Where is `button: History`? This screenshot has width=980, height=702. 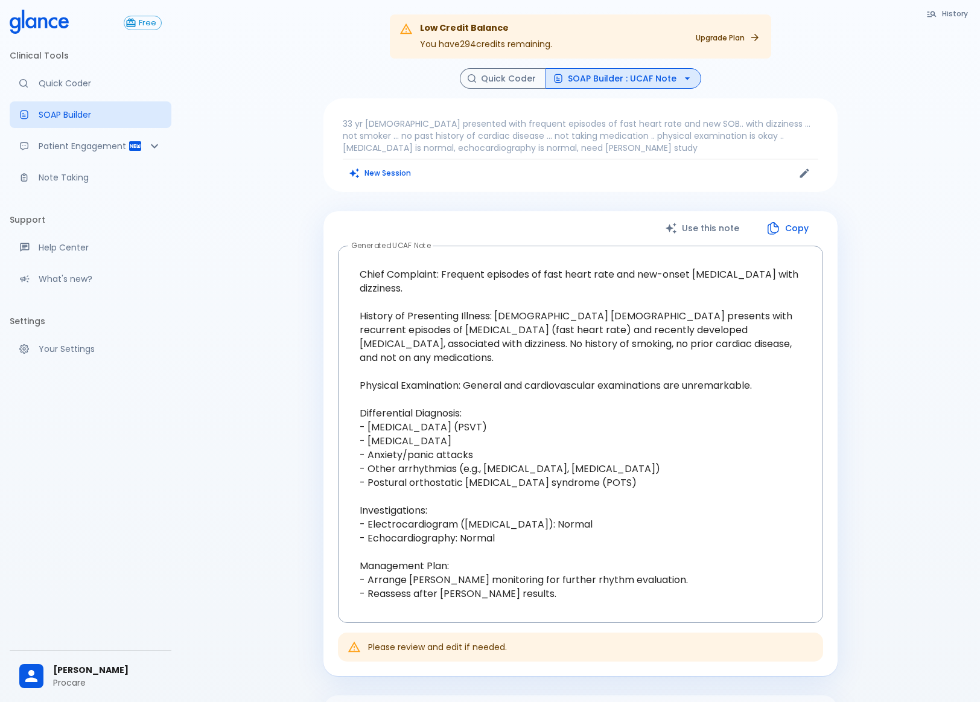
button: History is located at coordinates (947, 13).